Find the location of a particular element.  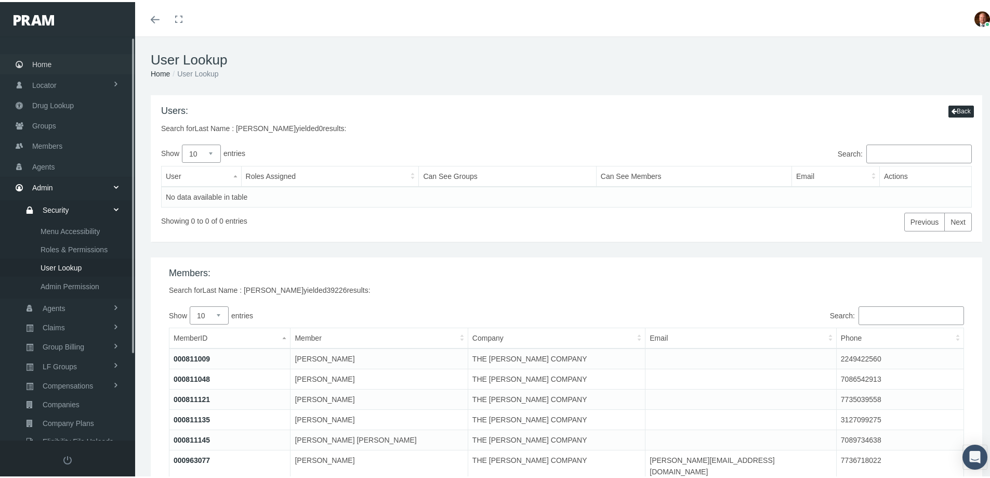

span: Home is located at coordinates (42, 62).